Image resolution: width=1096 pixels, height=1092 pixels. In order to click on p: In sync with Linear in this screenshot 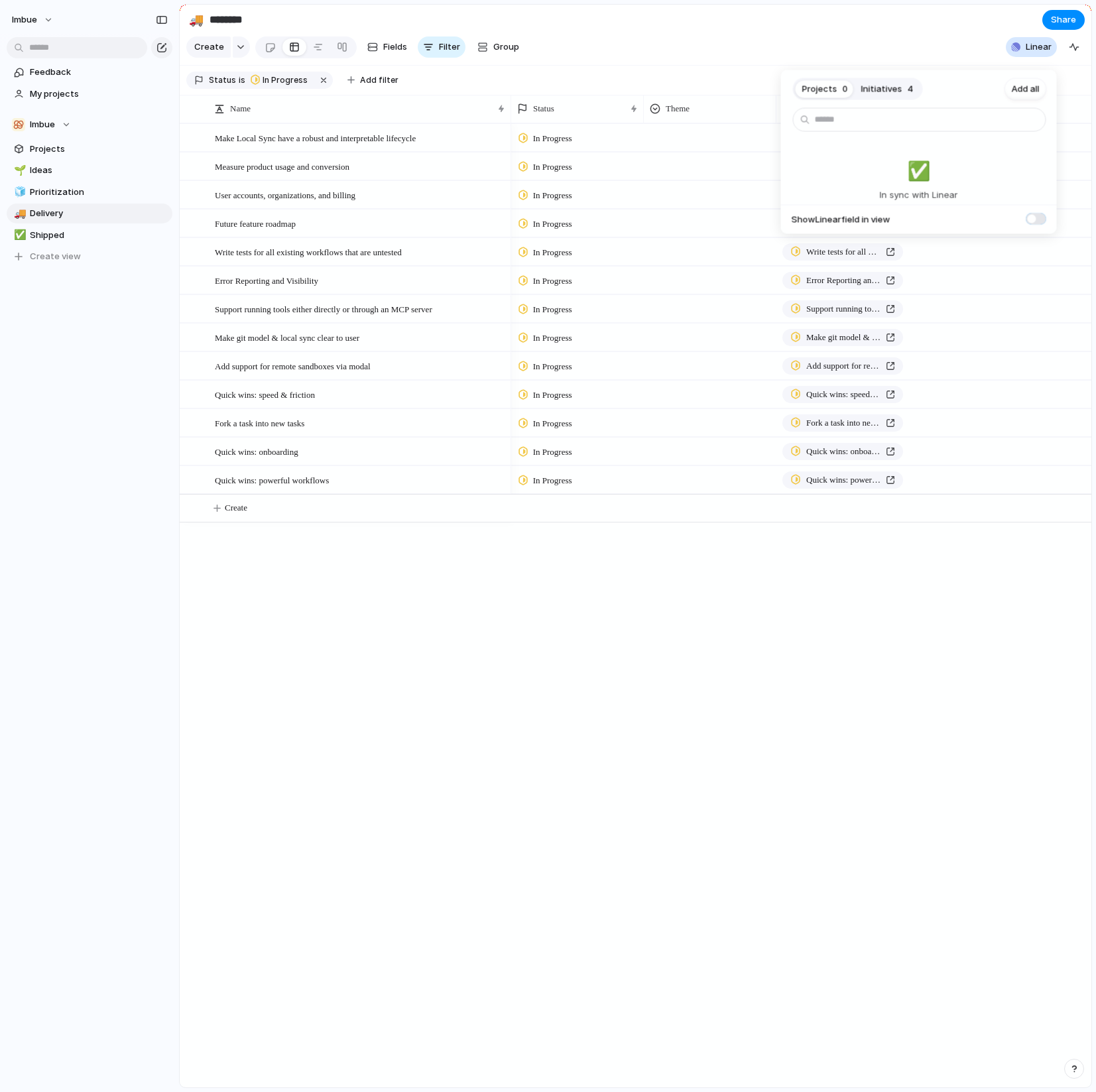, I will do `click(919, 195)`.